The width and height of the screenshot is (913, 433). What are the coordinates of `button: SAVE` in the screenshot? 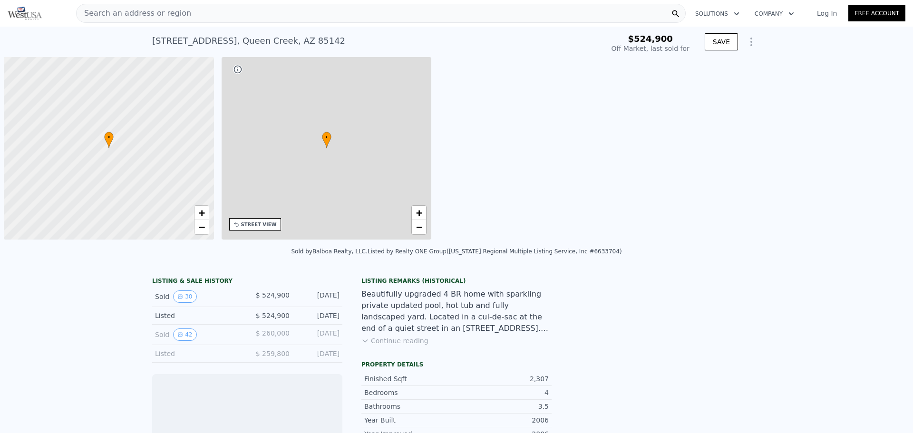 It's located at (722, 42).